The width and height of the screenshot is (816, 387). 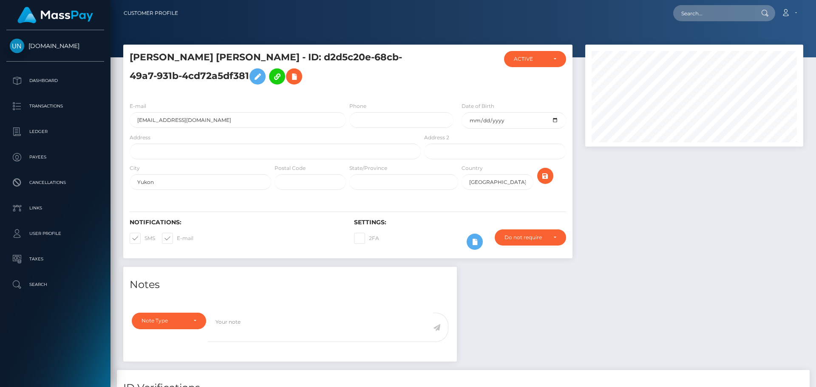 I want to click on a: Search, so click(x=55, y=285).